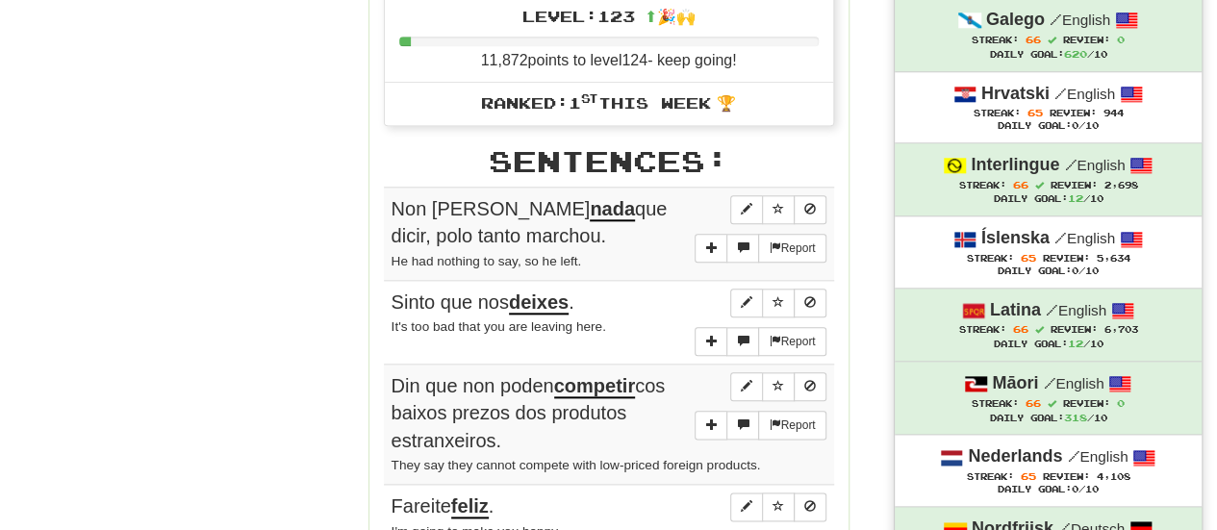 The width and height of the screenshot is (1217, 530). I want to click on a: Hrvatski /English Streak: 65 Review: 944 Daily Goal:0/10, so click(1048, 107).